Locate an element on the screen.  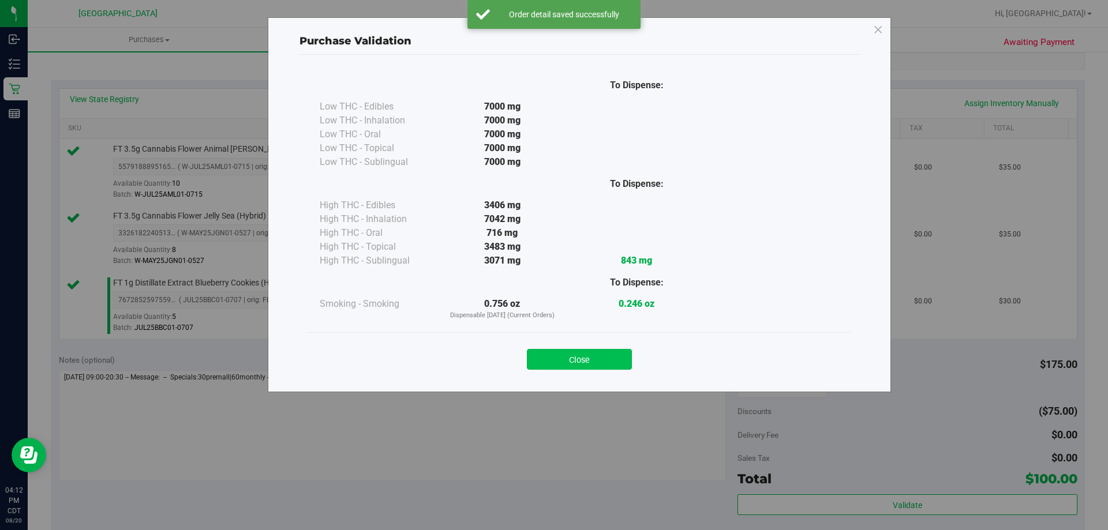
div: High THC - Topical is located at coordinates (377, 247).